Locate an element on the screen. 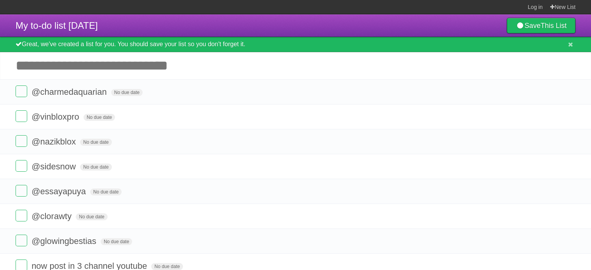 The width and height of the screenshot is (591, 270). a: SaveThis List is located at coordinates (541, 26).